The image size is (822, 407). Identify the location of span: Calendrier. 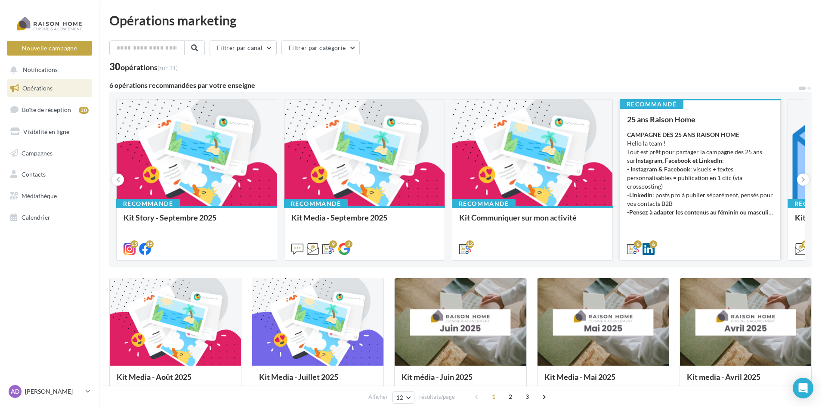
(36, 217).